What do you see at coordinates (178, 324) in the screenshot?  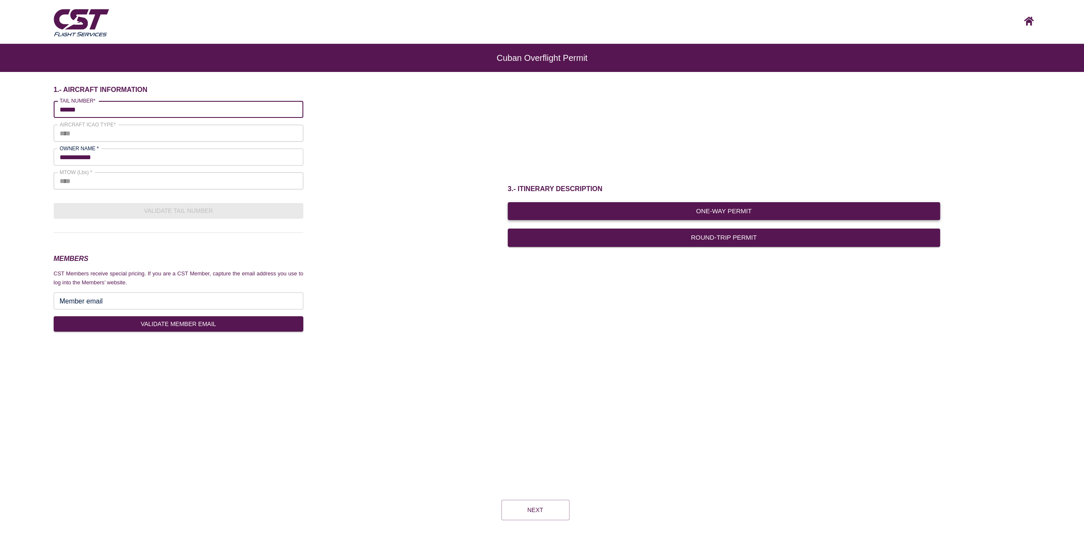 I see `button: VALIDATE MEMBER EMAIL` at bounding box center [178, 324].